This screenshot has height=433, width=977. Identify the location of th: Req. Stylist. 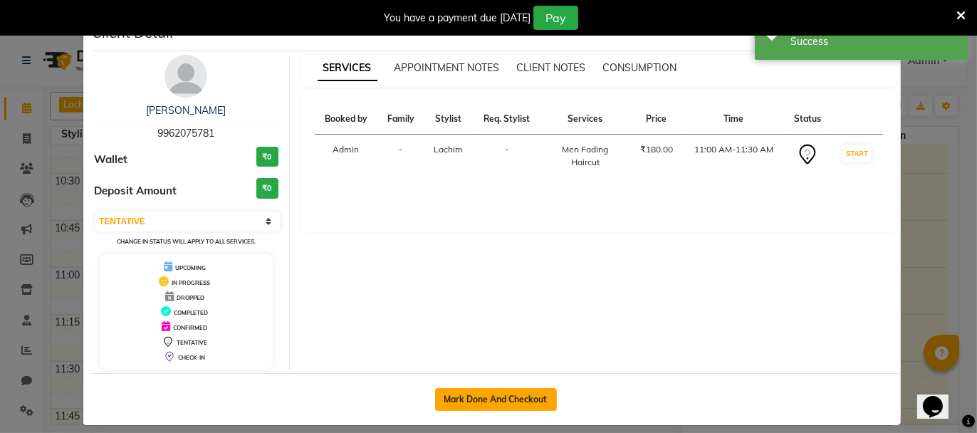
(506, 119).